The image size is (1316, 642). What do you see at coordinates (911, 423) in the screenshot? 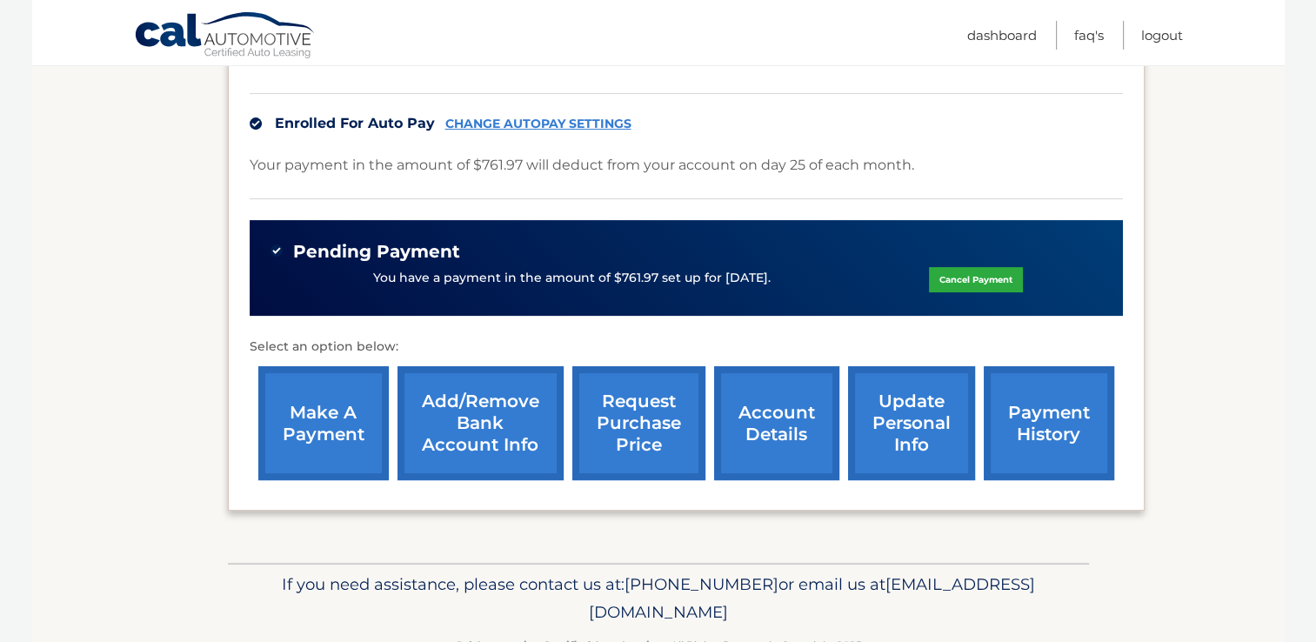
I see `a: update personal info` at bounding box center [911, 423].